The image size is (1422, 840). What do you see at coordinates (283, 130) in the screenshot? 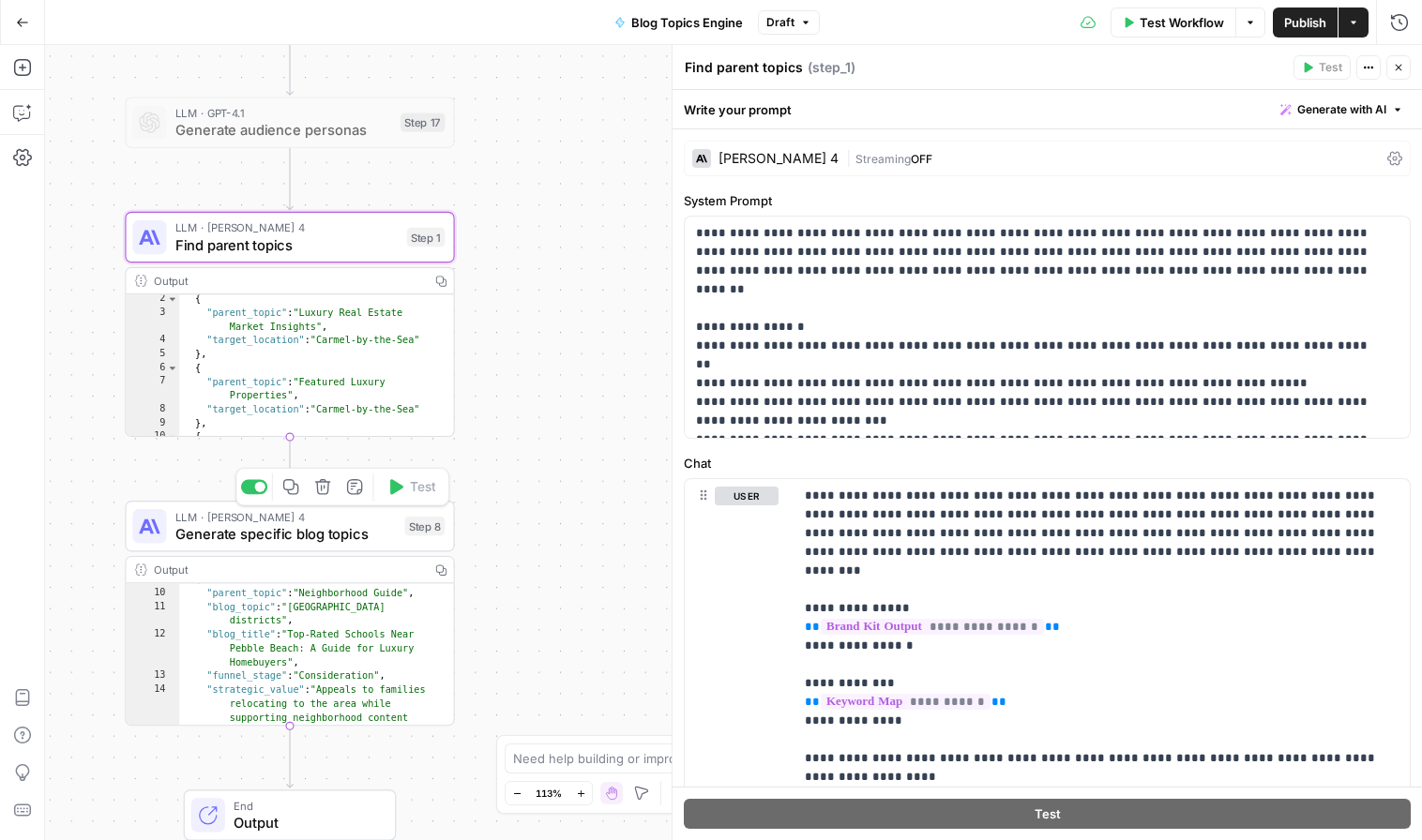
I see `span: Generate audience personas` at bounding box center [283, 130].